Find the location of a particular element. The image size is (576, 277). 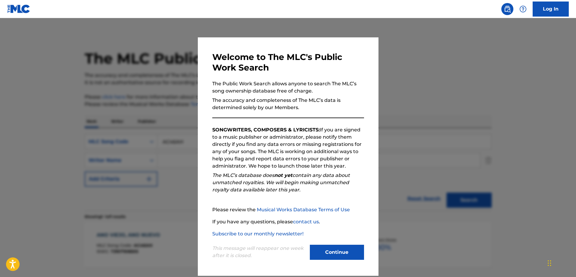

a: Log In is located at coordinates (551, 9).